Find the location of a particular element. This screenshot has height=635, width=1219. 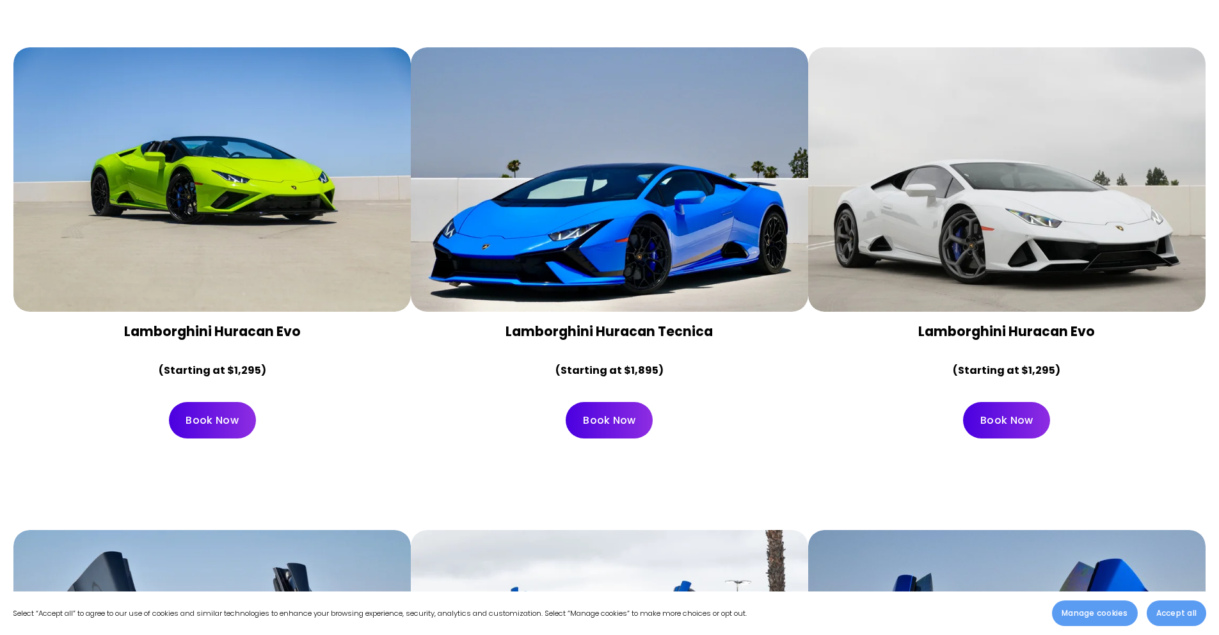

strong: Lamborghini Huracan Tecnica is located at coordinates (609, 331).